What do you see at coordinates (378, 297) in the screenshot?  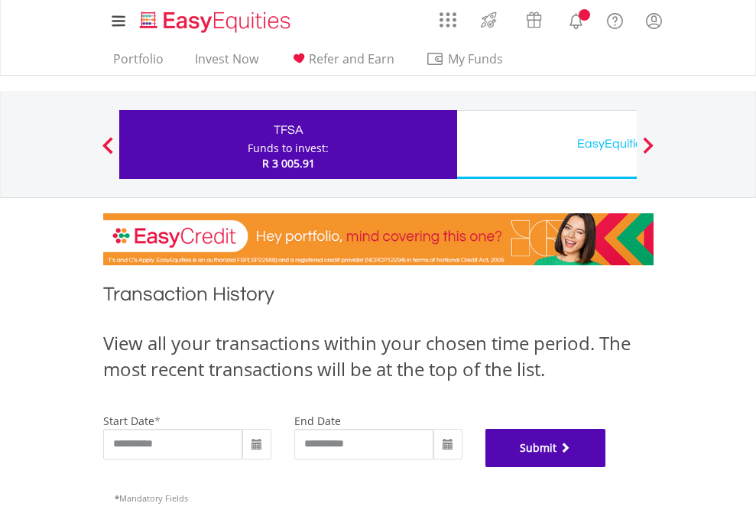 I see `h1: Transaction History` at bounding box center [378, 297].